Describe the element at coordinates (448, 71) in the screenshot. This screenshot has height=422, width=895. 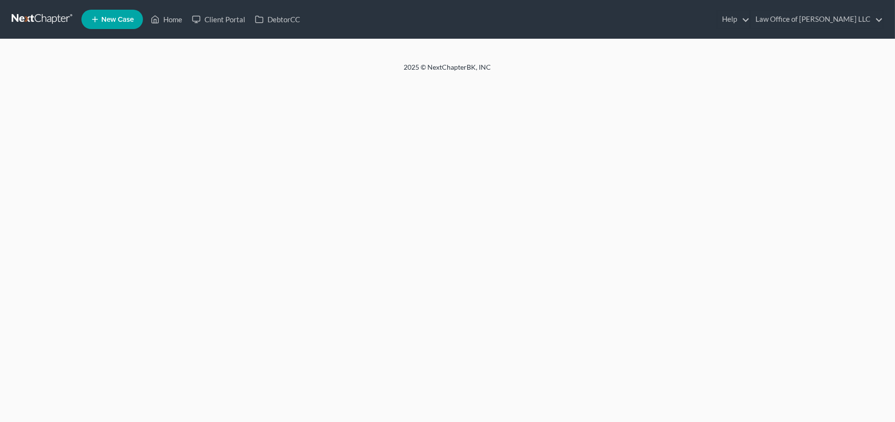
I see `div: 2025 © NextChapterBK, INC` at that location.